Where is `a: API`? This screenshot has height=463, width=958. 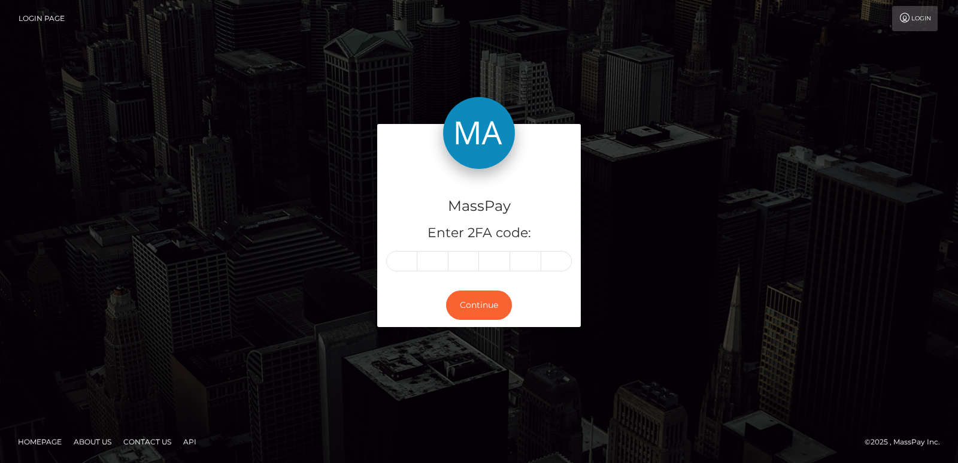
a: API is located at coordinates (190, 441).